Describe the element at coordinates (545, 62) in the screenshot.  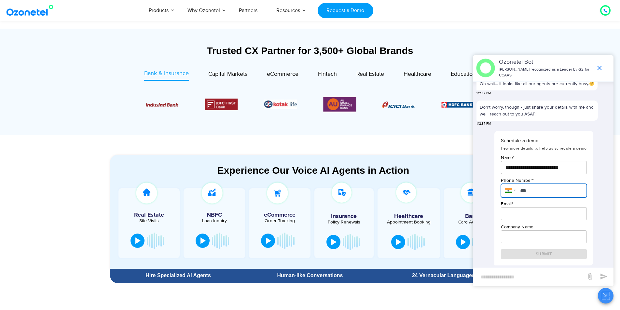
I see `p: Ozonetel Bot` at that location.